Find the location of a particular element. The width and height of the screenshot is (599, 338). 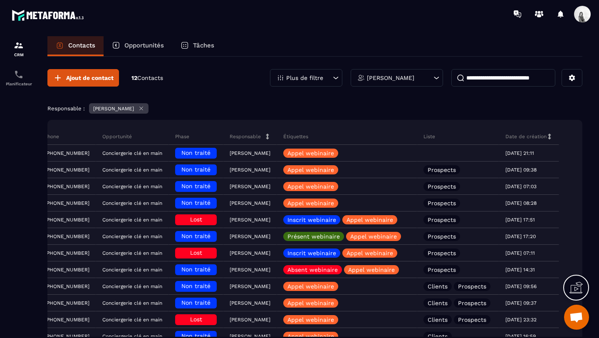

p: Responsable : is located at coordinates (66, 108).